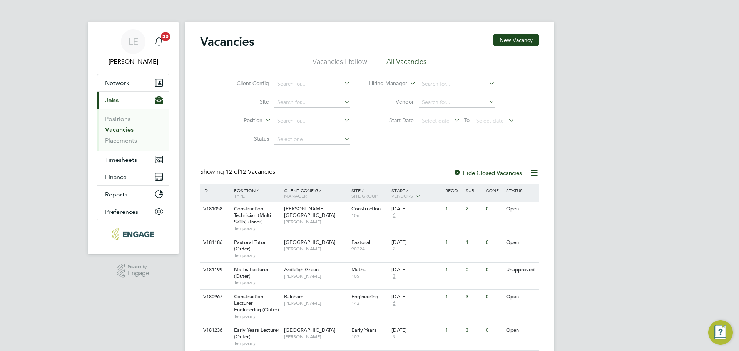 Image resolution: width=739 pixels, height=351 pixels. What do you see at coordinates (294, 296) in the screenshot?
I see `span: Rainham` at bounding box center [294, 296].